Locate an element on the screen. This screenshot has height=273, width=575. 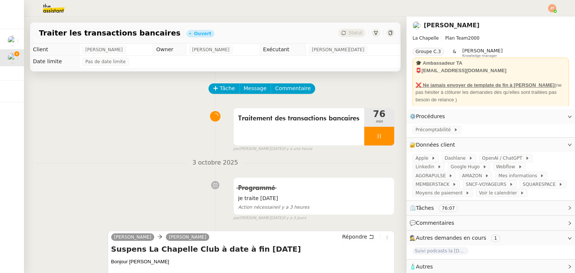
span: Commentaires is located at coordinates (435, 223).